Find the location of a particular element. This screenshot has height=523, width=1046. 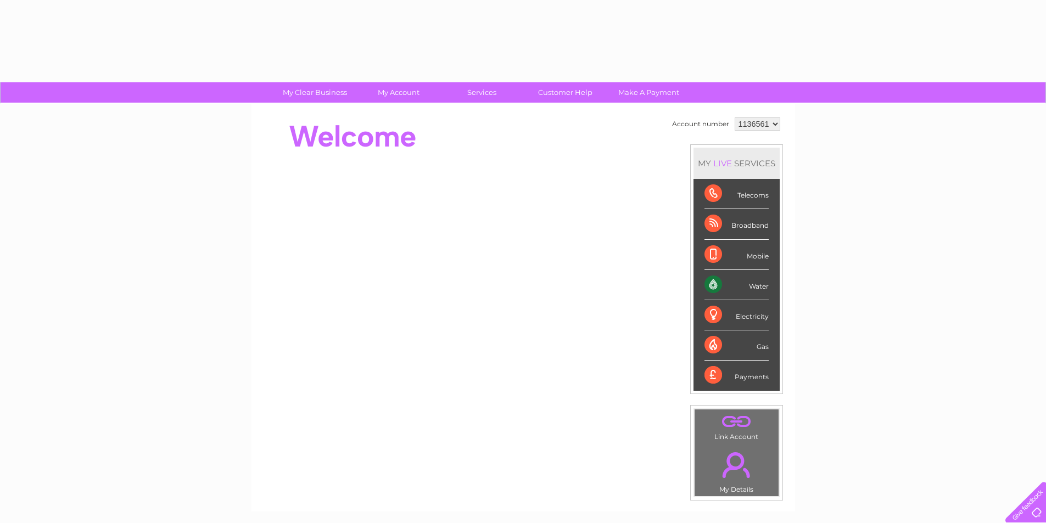

div: Mobile is located at coordinates (736, 255).